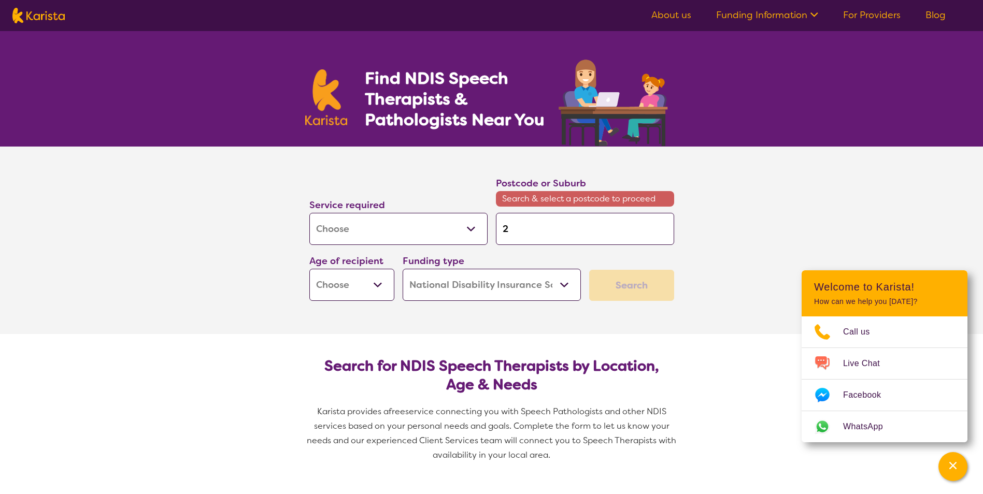  Describe the element at coordinates (585, 199) in the screenshot. I see `span: Search & select a postcode to proceed` at that location.